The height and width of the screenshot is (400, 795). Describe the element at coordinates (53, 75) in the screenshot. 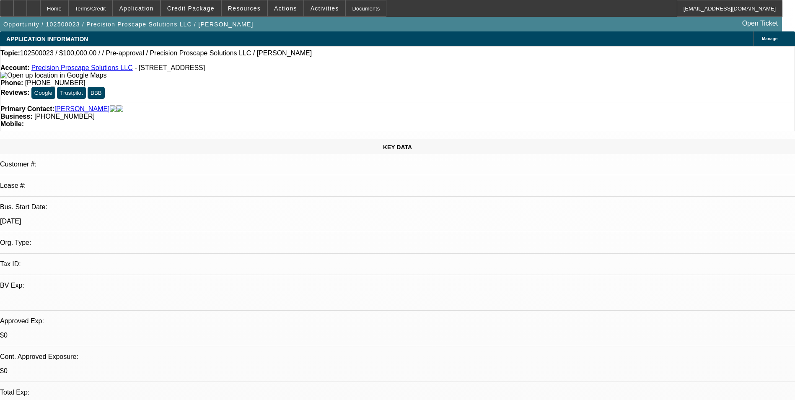

I see `a: View Google Maps` at that location.